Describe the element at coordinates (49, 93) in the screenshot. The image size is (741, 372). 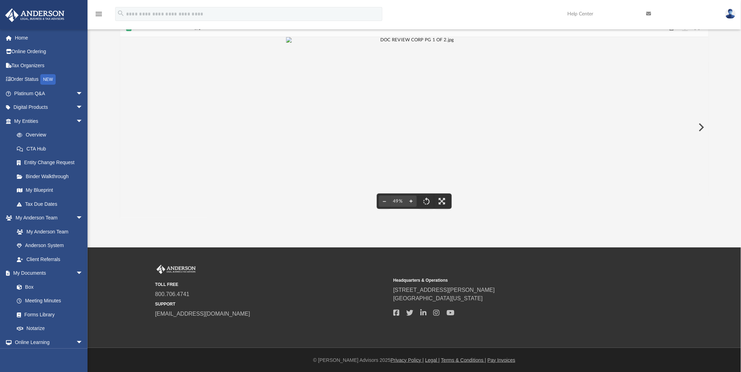
I see `a: Platinum Q&Aarrow_drop_down` at that location.